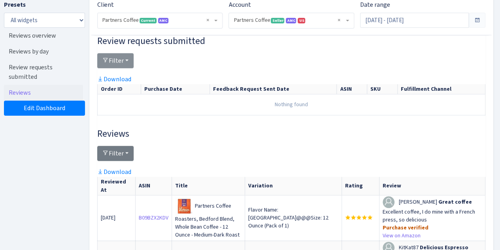  I want to click on a: Reviews by day, so click(44, 51).